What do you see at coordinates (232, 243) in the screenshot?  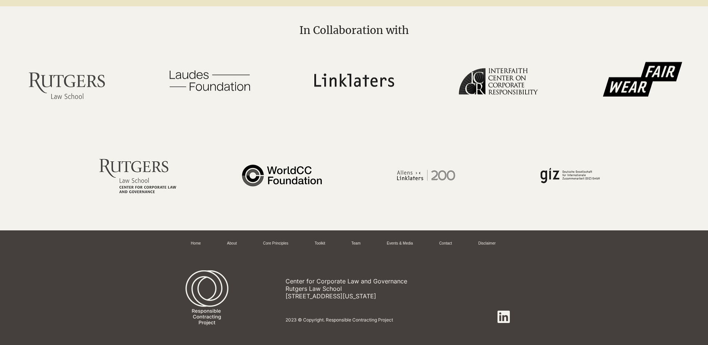 I see `a: About` at bounding box center [232, 243].